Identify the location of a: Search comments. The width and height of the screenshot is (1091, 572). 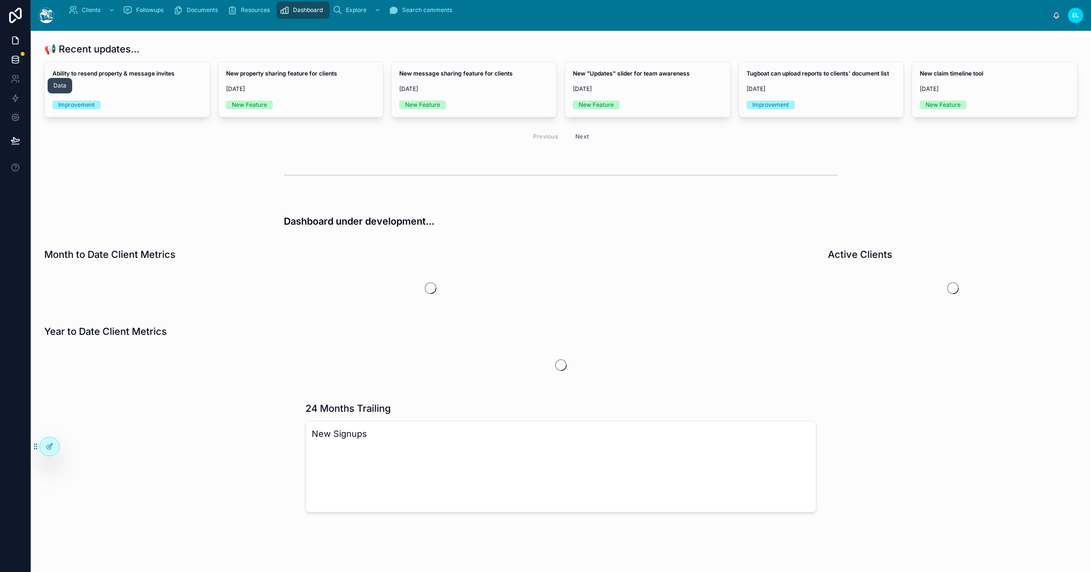
(423, 10).